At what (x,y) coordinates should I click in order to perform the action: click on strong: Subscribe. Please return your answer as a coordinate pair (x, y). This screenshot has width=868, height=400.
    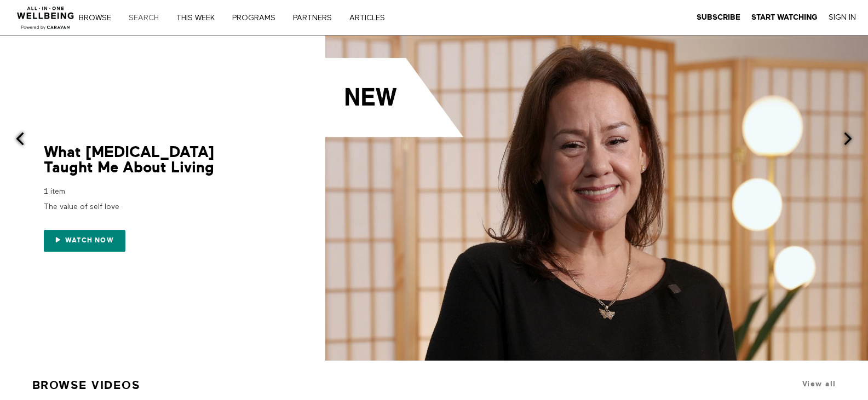
    Looking at the image, I should click on (718, 17).